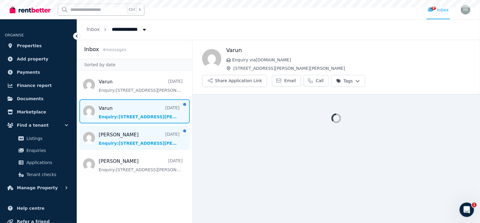 Image resolution: width=480 pixels, height=223 pixels. Describe the element at coordinates (287, 81) in the screenshot. I see `a: Email` at that location.